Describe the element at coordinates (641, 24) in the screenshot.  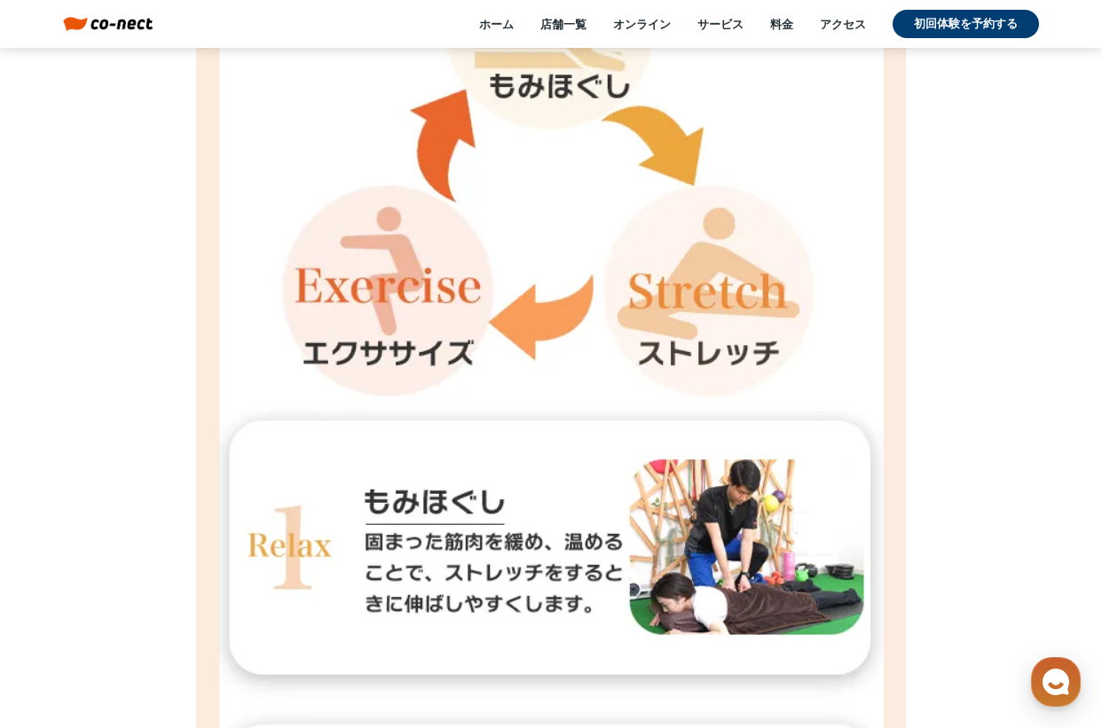
I see `a: オンライン` at that location.